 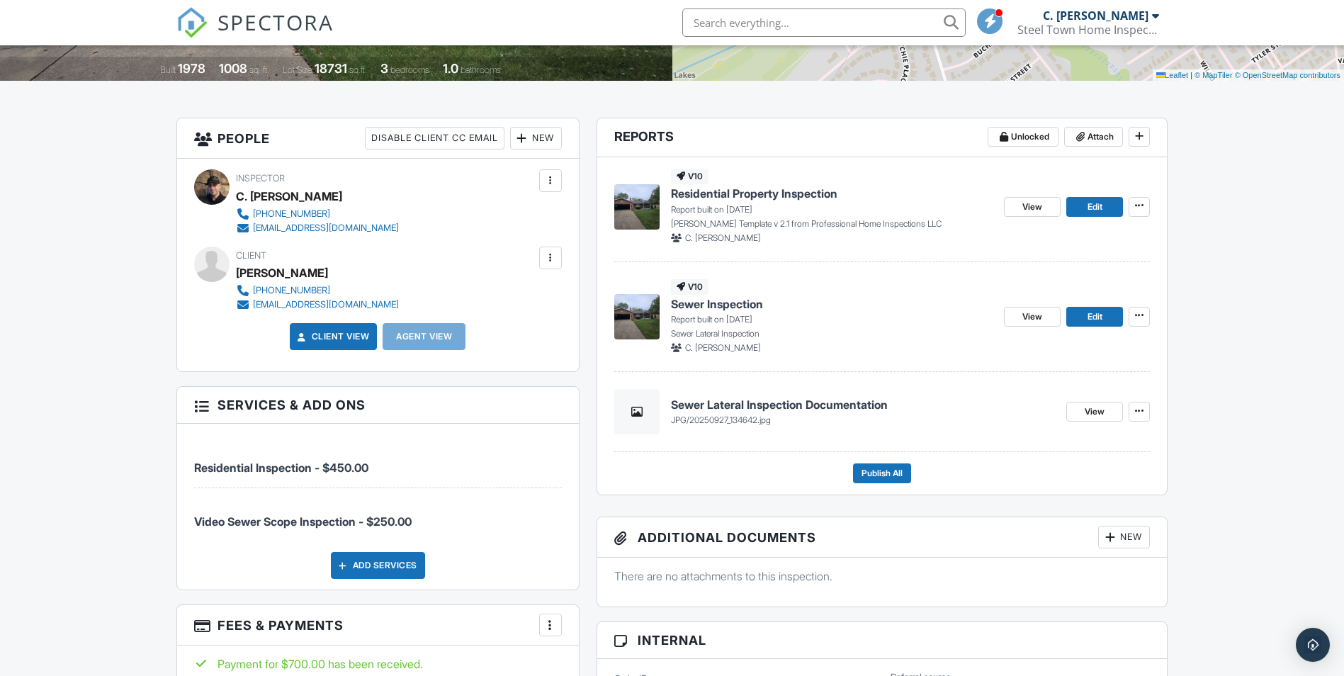 I want to click on span: Residential Inspection - $450.00, so click(x=281, y=467).